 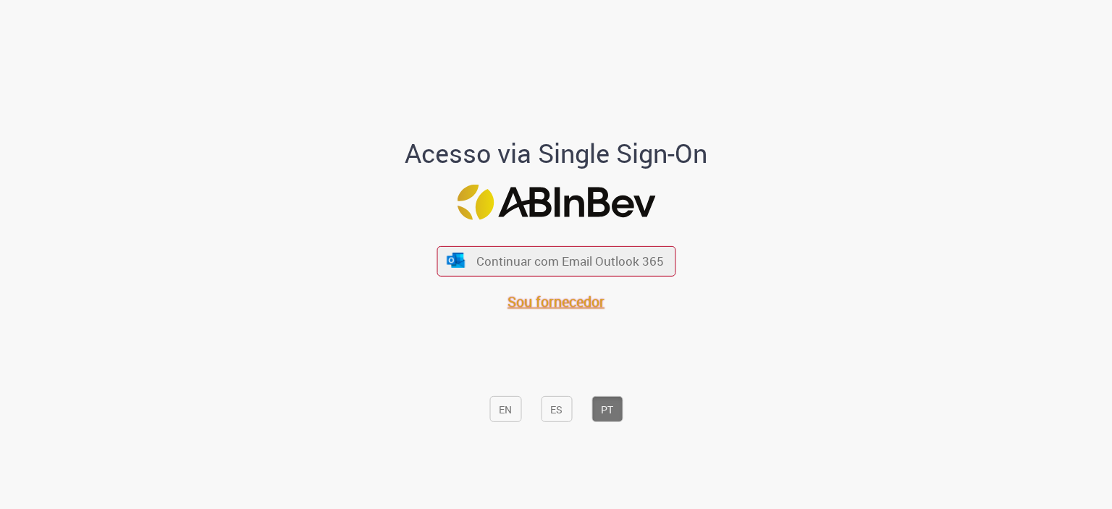 What do you see at coordinates (556, 202) in the screenshot?
I see `img: Logotipo ABInBev` at bounding box center [556, 202].